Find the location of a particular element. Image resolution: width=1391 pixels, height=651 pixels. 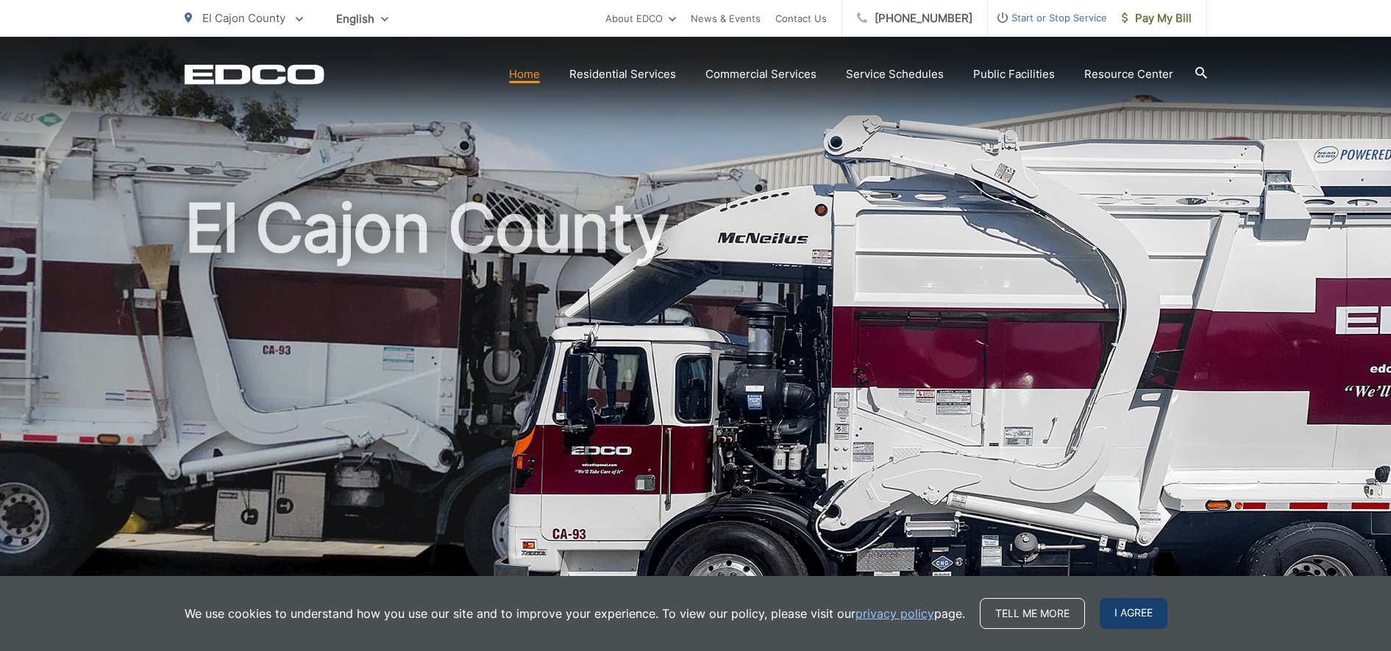

a: Resource Center is located at coordinates (1129, 74).